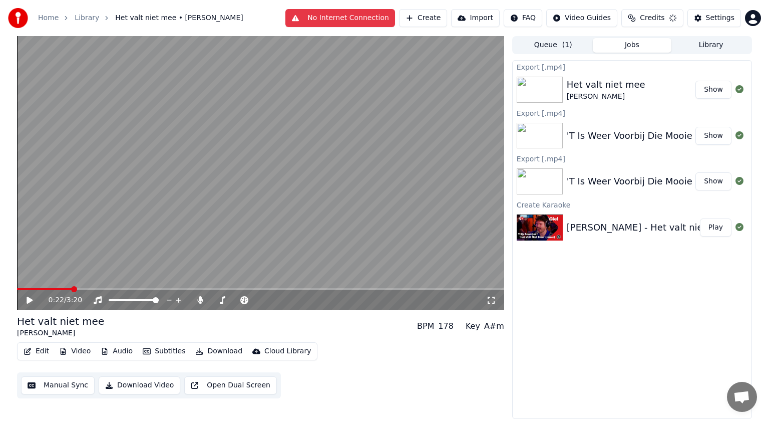 The height and width of the screenshot is (422, 769). What do you see at coordinates (714, 18) in the screenshot?
I see `button: Settings` at bounding box center [714, 18].